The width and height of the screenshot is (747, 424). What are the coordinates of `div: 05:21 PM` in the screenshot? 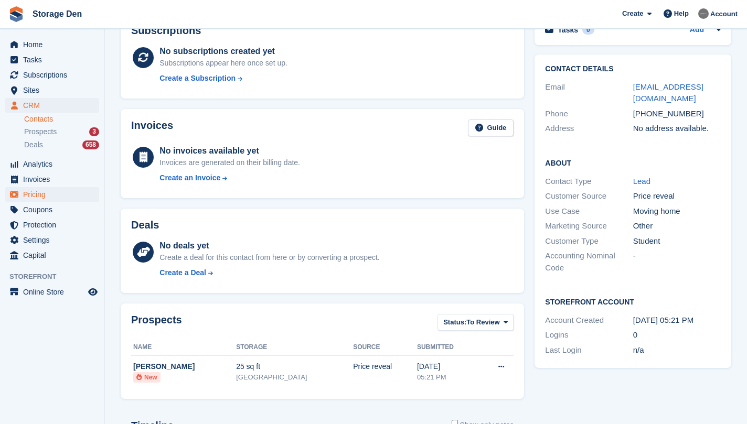 It's located at (447, 377).